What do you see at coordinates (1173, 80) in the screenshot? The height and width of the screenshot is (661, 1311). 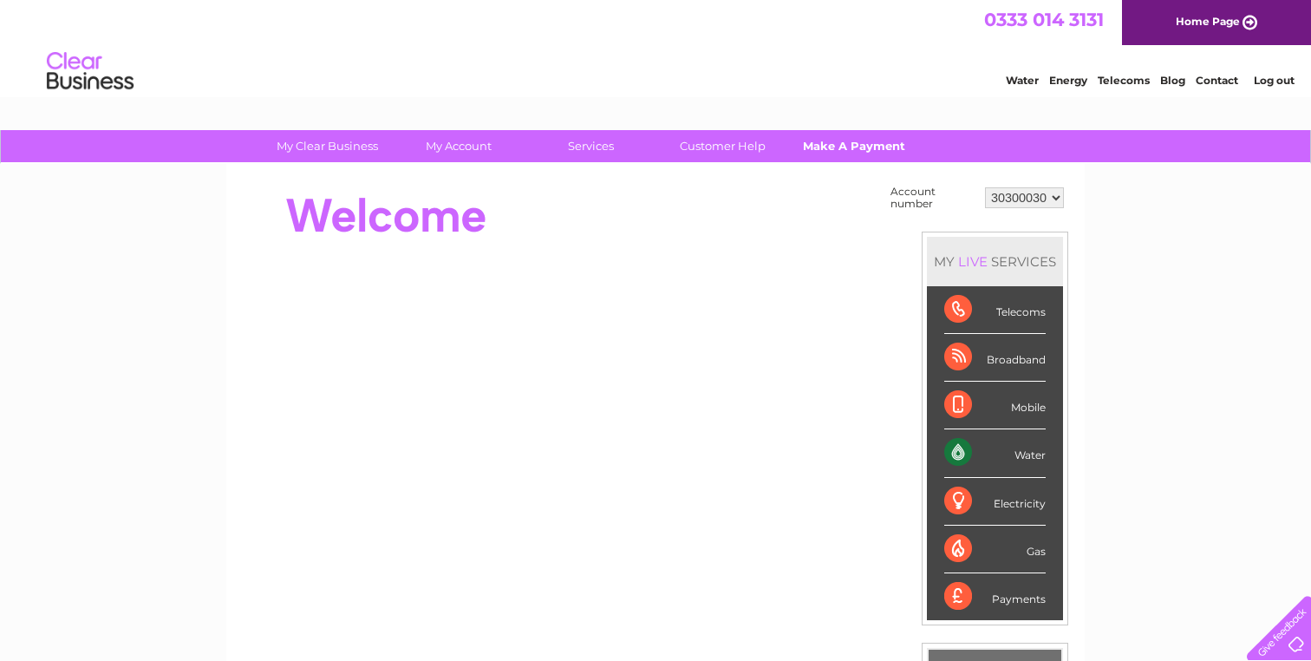 I see `a: Blog` at bounding box center [1173, 80].